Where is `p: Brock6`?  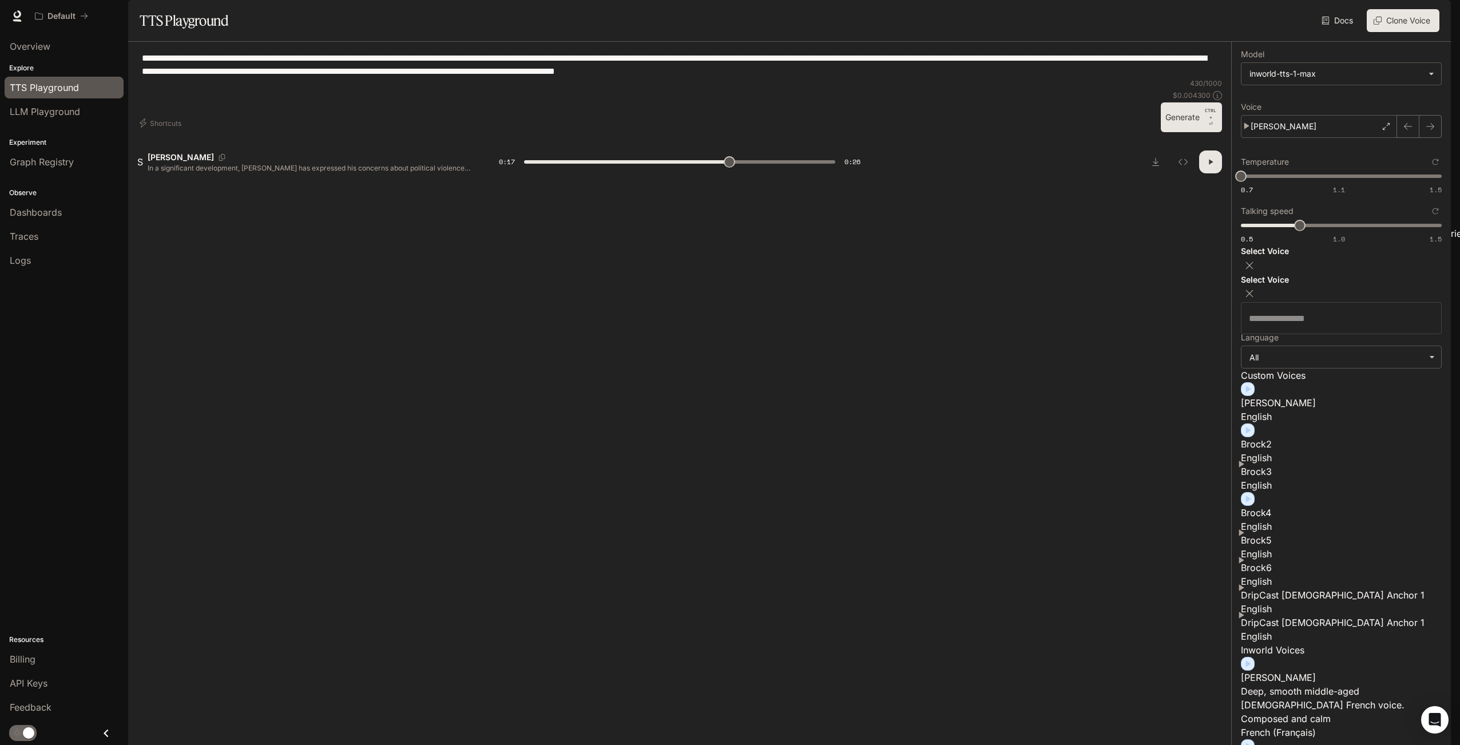 p: Brock6 is located at coordinates (1341, 568).